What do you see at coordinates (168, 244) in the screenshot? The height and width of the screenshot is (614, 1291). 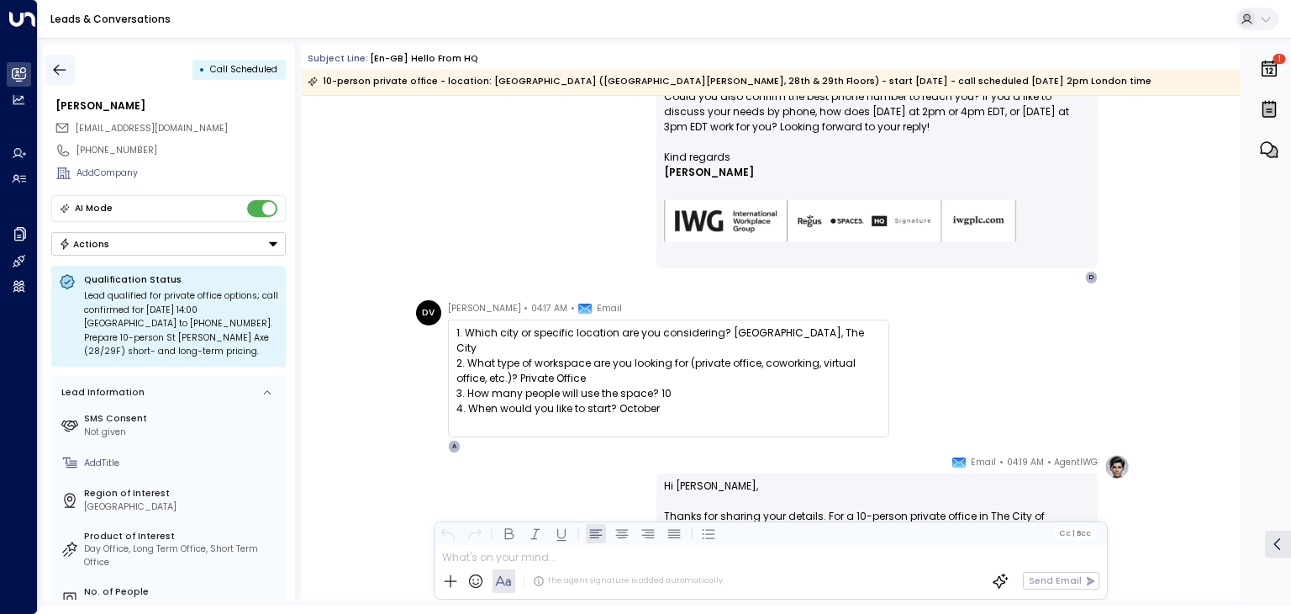 I see `div: Button group with a nested menu` at bounding box center [168, 244].